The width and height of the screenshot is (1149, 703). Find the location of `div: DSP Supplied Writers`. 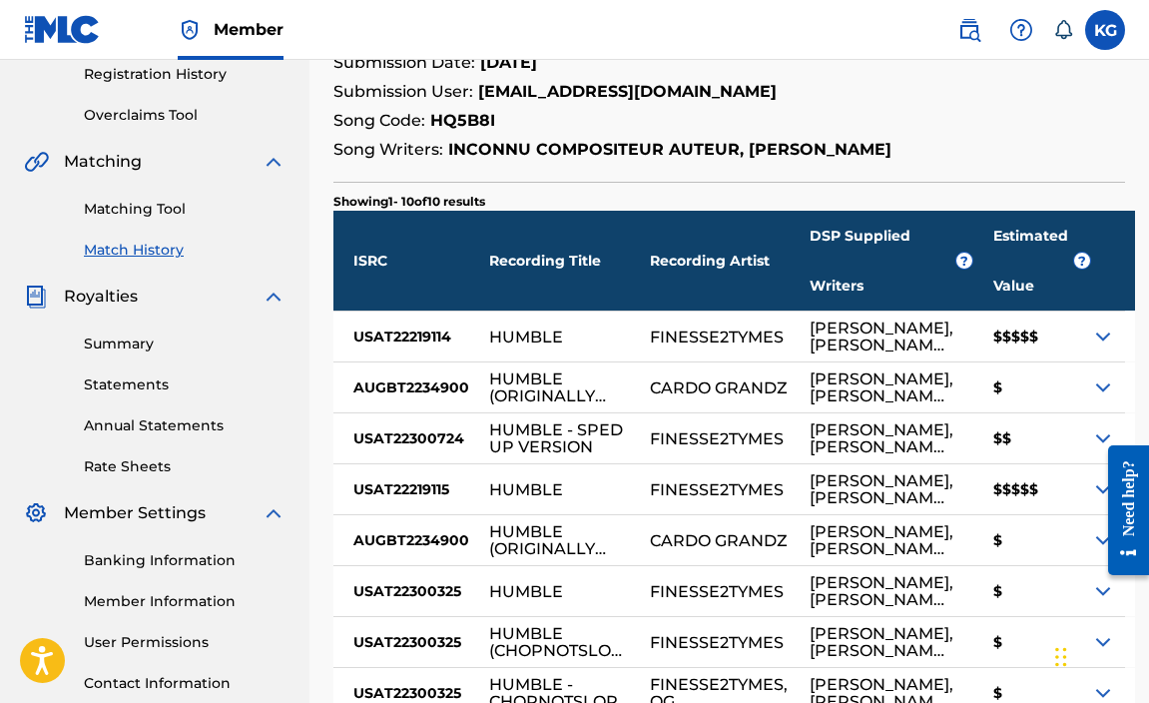

div: DSP Supplied Writers is located at coordinates (892, 261).